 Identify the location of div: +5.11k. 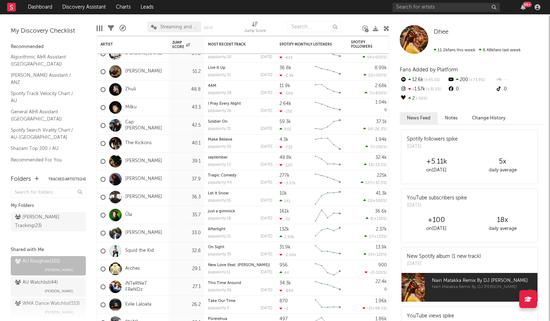
(437, 162).